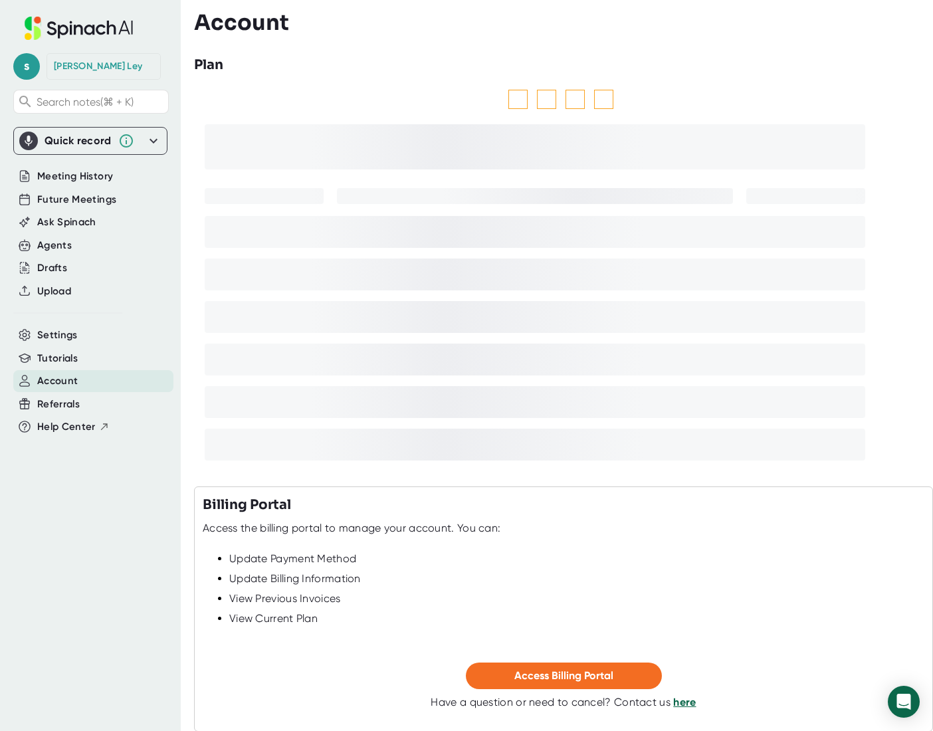 The image size is (933, 731). Describe the element at coordinates (577, 559) in the screenshot. I see `div: Update Payment Method` at that location.